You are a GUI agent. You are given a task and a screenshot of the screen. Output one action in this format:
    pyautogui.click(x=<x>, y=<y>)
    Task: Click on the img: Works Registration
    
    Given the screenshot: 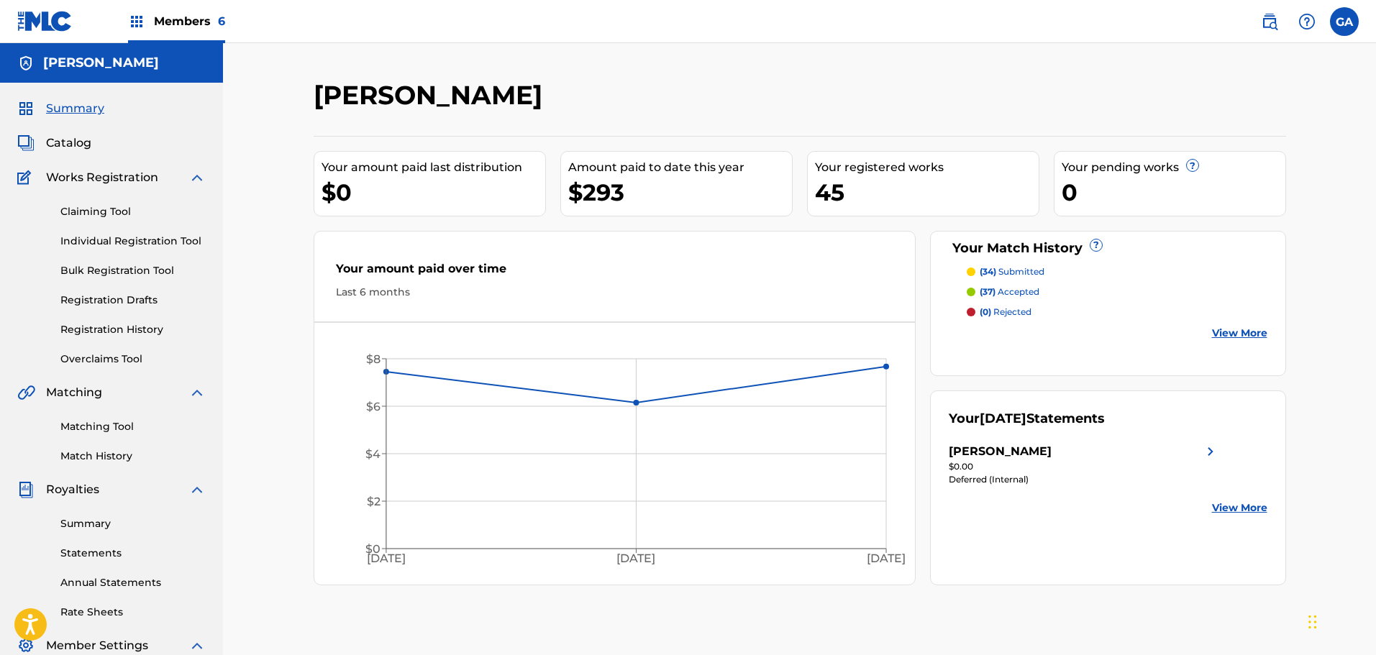 What is the action you would take?
    pyautogui.click(x=27, y=178)
    